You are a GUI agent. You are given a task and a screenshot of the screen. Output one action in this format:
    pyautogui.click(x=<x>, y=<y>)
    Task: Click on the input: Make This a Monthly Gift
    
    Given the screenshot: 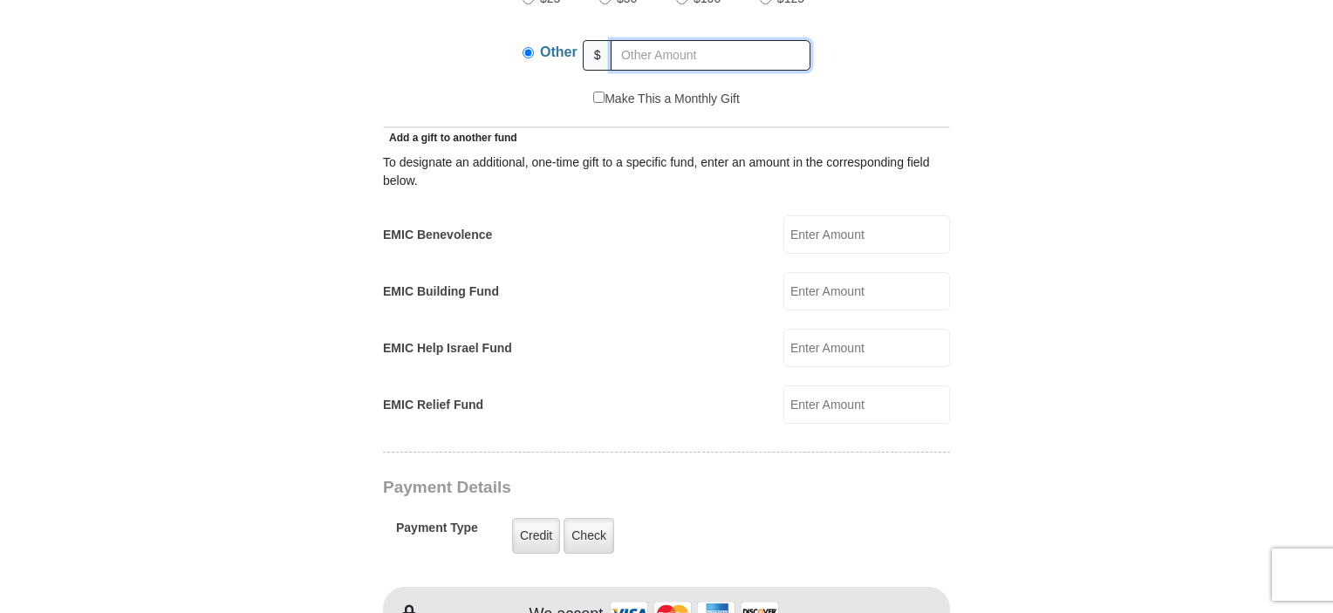 What is the action you would take?
    pyautogui.click(x=598, y=97)
    